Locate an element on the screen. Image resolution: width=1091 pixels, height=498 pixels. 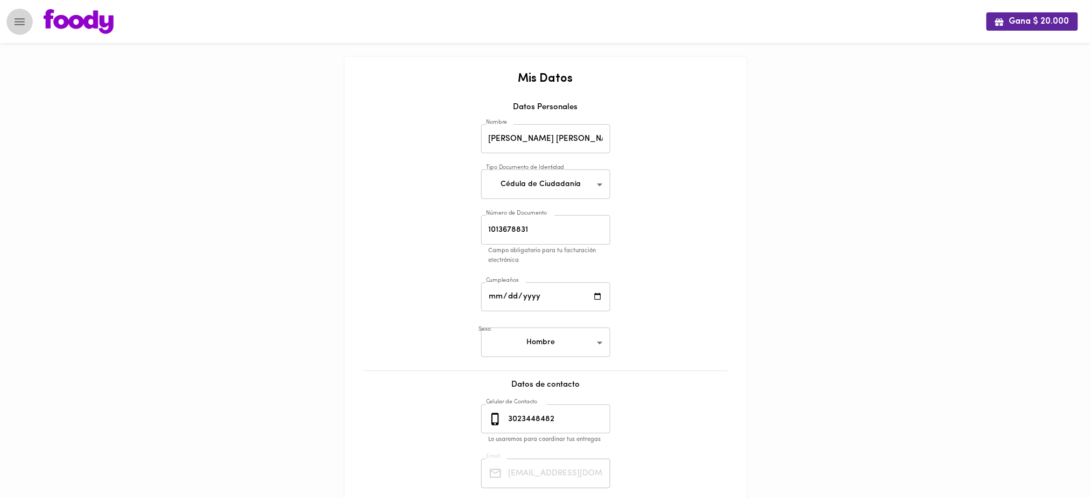
p: Campo obligatorio para tu facturación electrónica is located at coordinates (553, 256).